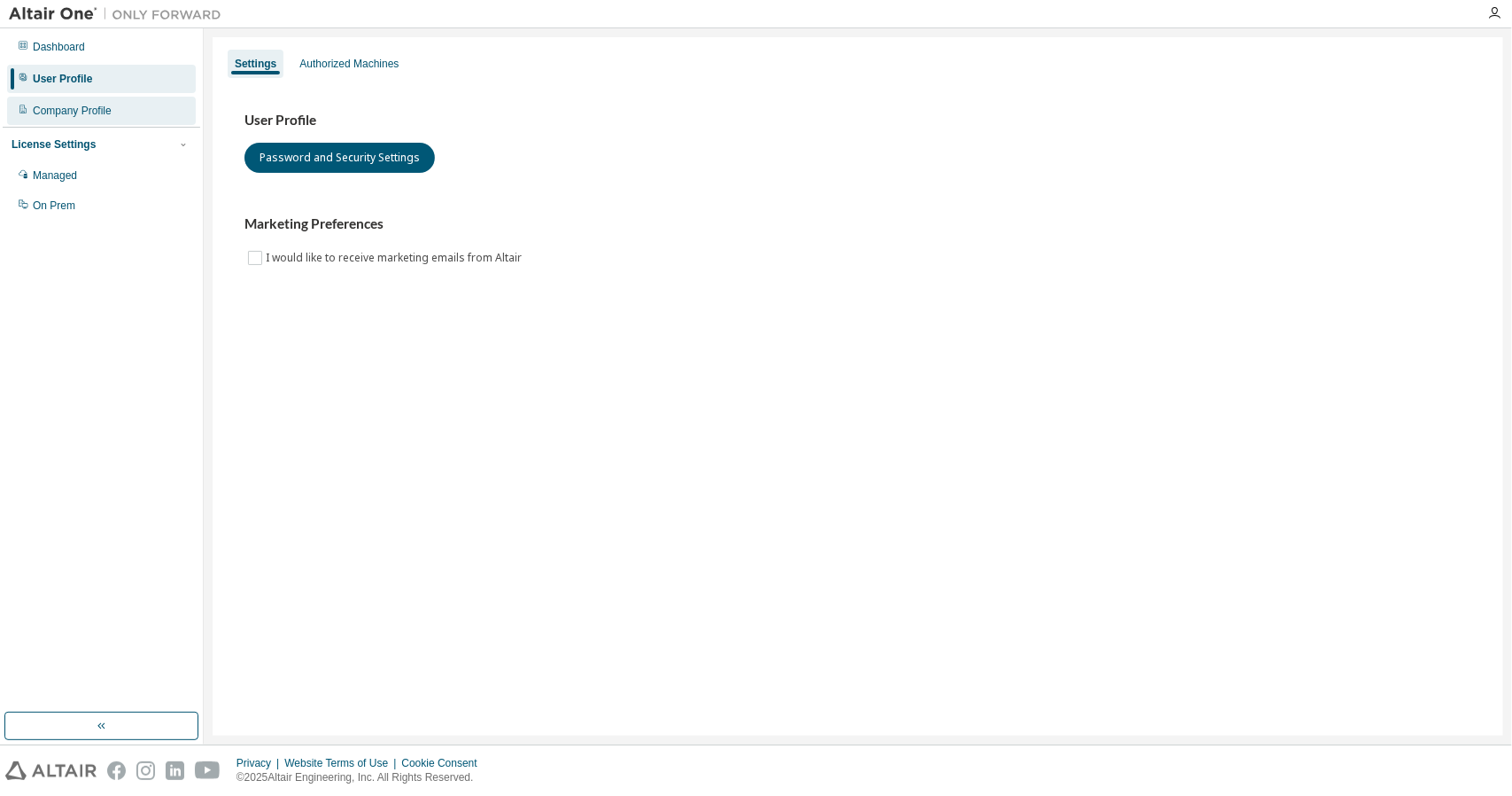 Image resolution: width=1512 pixels, height=796 pixels. I want to click on p: © 2025 Altair Engineering, Inc. All Rights Reserved., so click(362, 777).